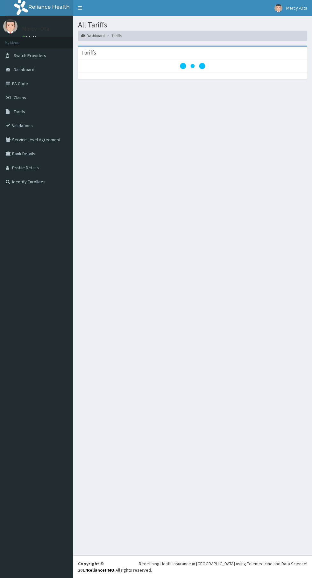  Describe the element at coordinates (97, 567) in the screenshot. I see `strong: Copyright © 2017 .` at that location.